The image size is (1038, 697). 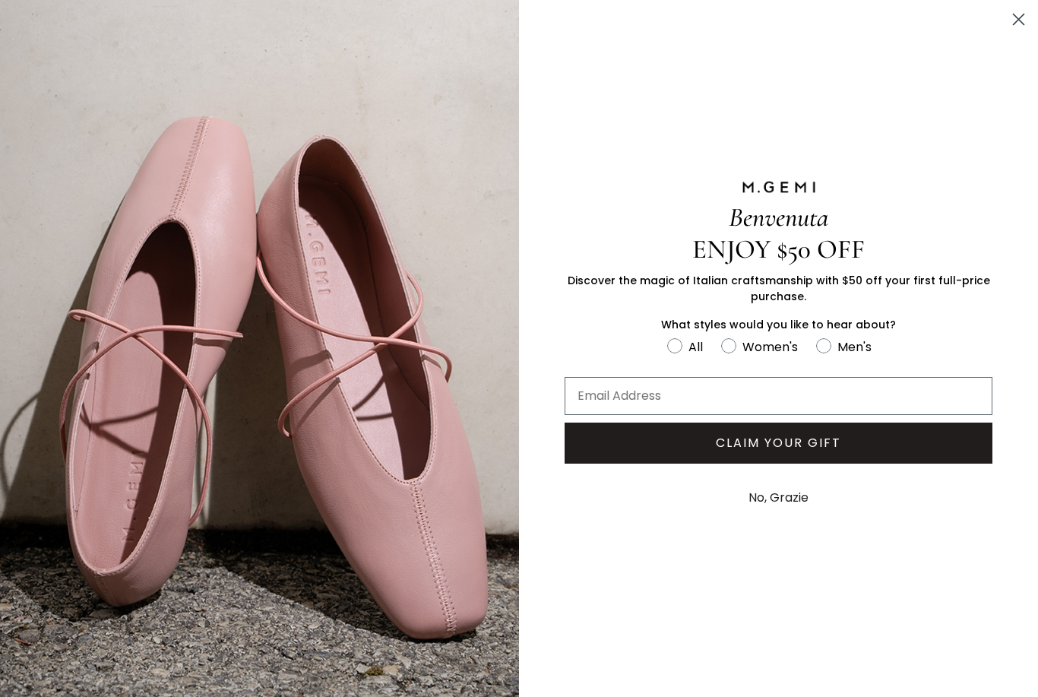 What do you see at coordinates (770, 346) in the screenshot?
I see `div: Women's` at bounding box center [770, 346].